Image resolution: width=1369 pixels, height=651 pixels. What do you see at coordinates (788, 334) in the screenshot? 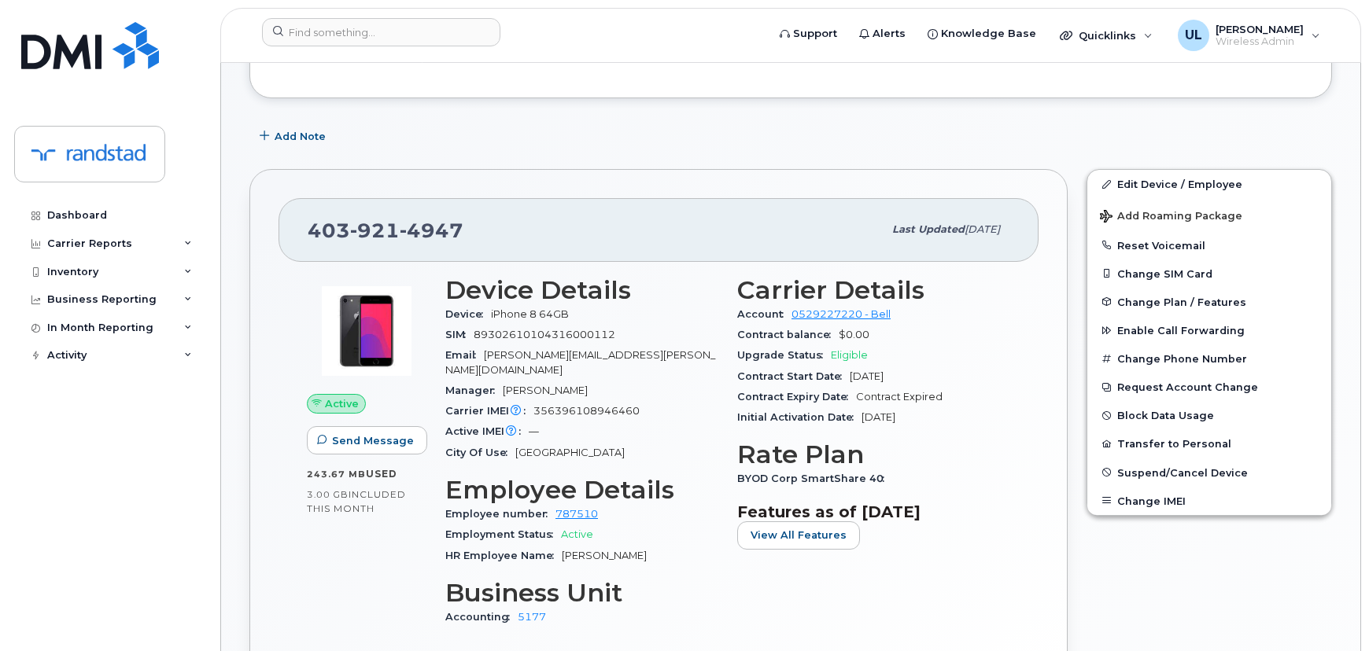
I see `span: Contract balance` at bounding box center [788, 334].